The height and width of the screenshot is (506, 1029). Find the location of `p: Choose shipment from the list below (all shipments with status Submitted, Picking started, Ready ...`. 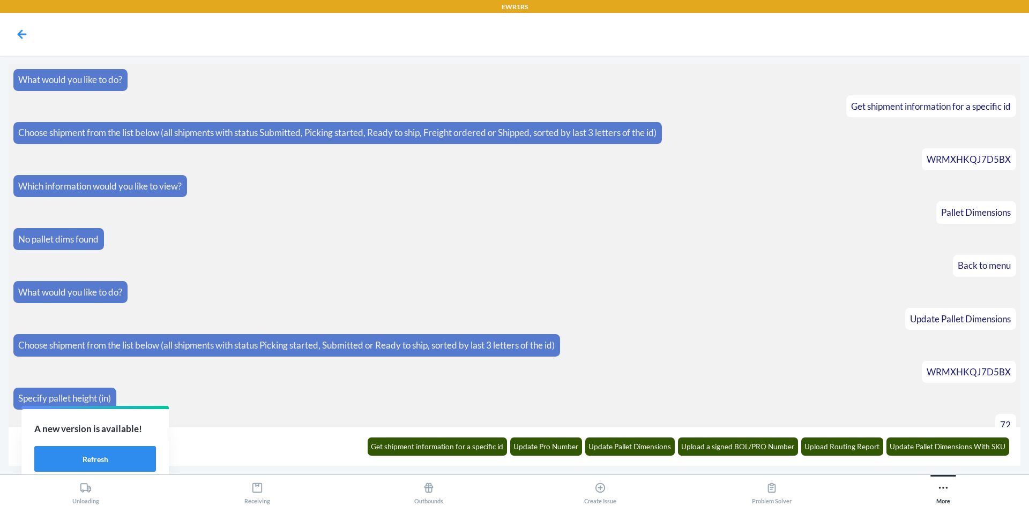

p: Choose shipment from the list below (all shipments with status Submitted, Picking started, Ready ... is located at coordinates (337, 133).